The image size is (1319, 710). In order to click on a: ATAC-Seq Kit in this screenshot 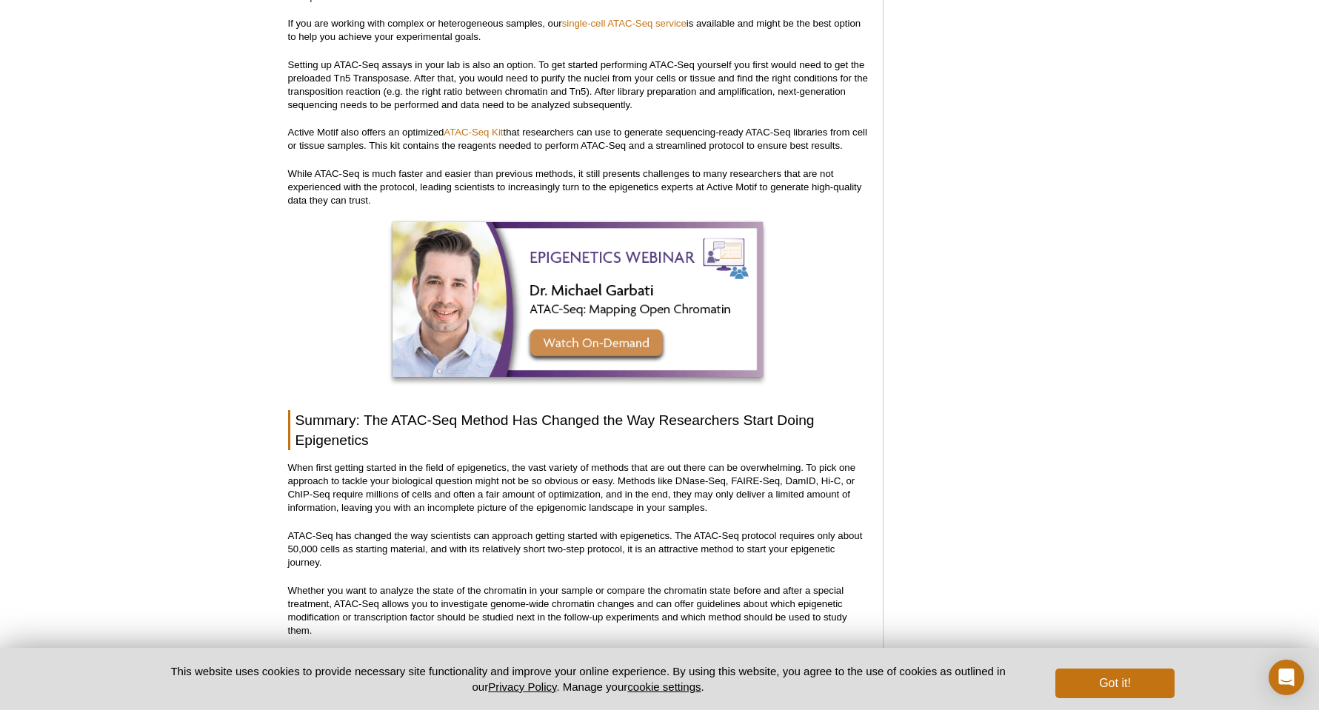, I will do `click(473, 132)`.